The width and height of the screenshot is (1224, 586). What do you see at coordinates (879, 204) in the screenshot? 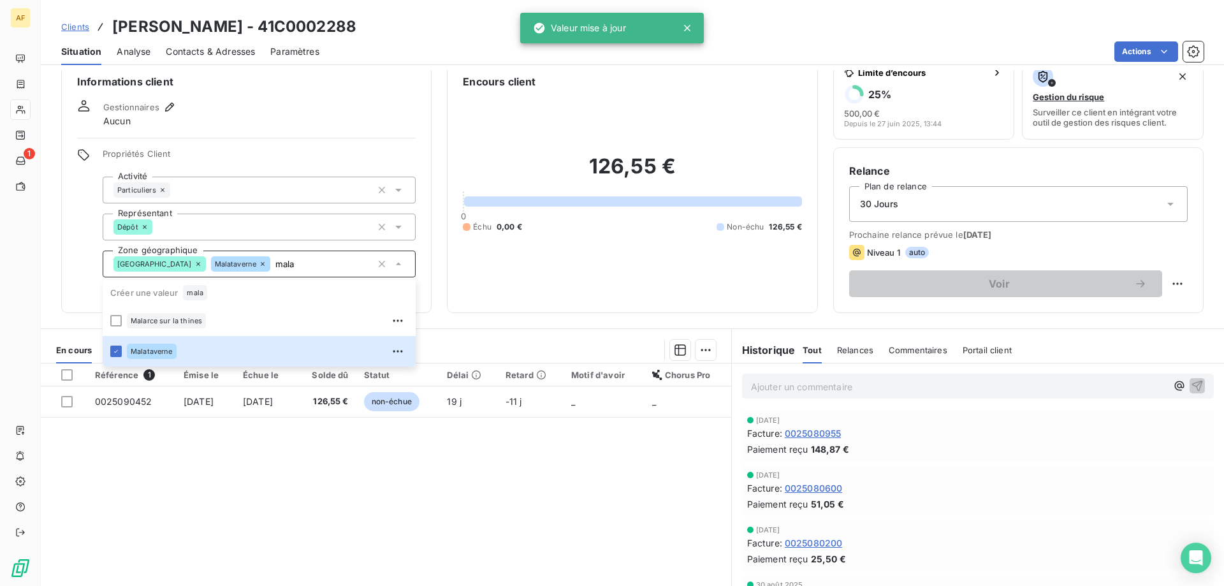
I see `span: 30 Jours` at bounding box center [879, 204].